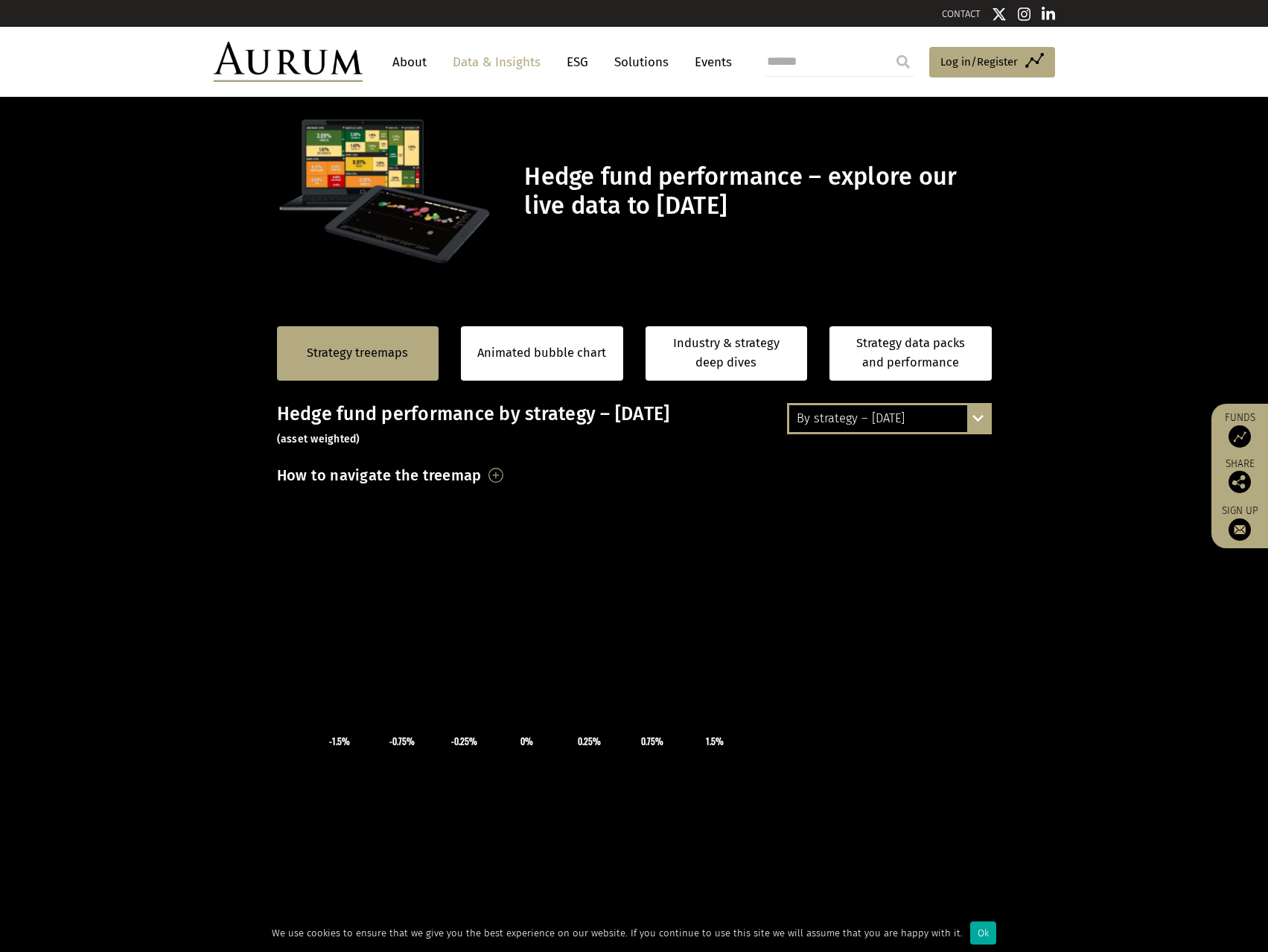 The image size is (1268, 952). What do you see at coordinates (903, 62) in the screenshot?
I see `input: Submit` at bounding box center [903, 62].